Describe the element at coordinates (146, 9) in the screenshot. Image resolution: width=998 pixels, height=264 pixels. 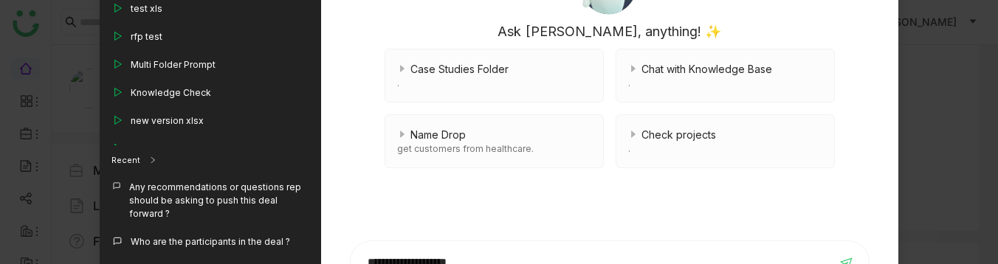
I see `div: test xls` at that location.